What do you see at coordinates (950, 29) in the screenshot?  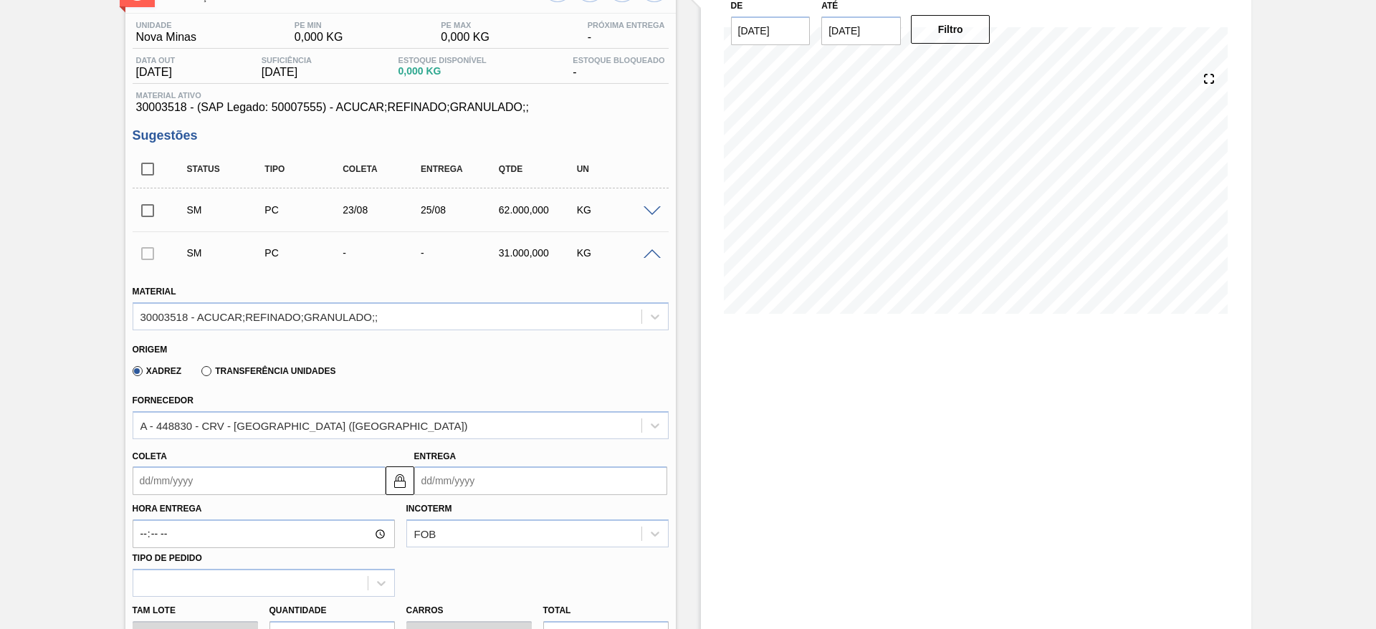 I see `button: Filtro` at bounding box center [950, 29].